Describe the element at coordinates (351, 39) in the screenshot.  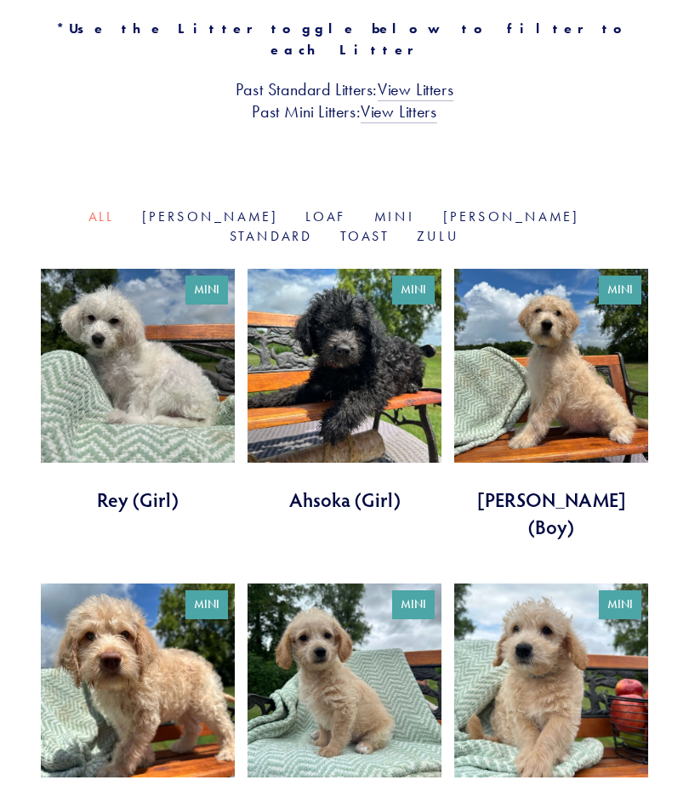
I see `strong: *Use the Litter toggle below to filter to each Litter` at that location.